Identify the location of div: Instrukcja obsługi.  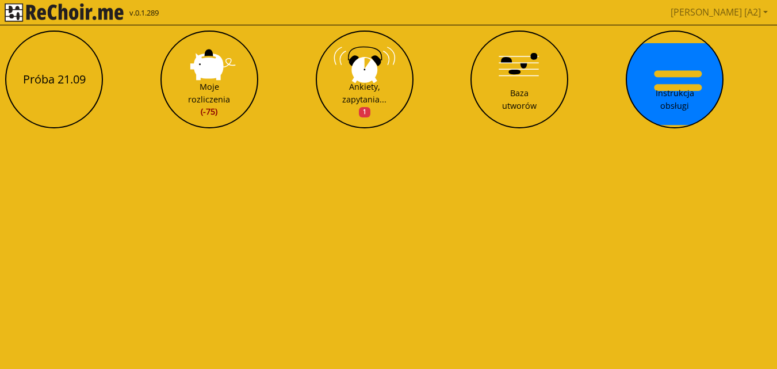
(675, 99).